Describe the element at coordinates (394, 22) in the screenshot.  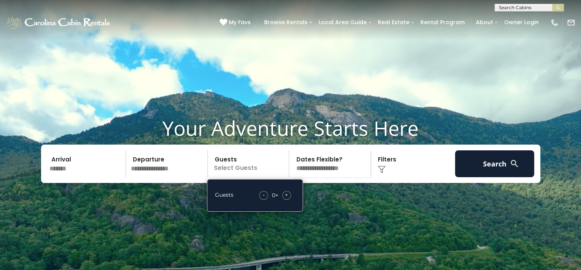
I see `a: Real Estate` at that location.